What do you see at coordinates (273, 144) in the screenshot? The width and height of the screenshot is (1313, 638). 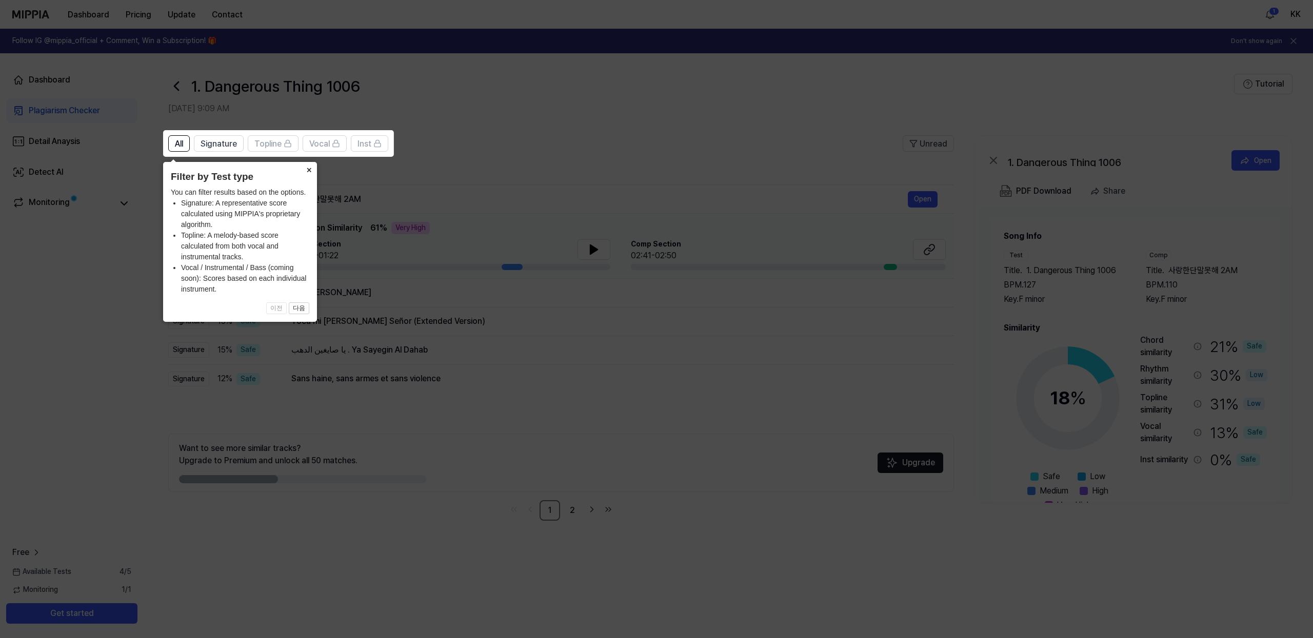 I see `button: Topline` at bounding box center [273, 144].